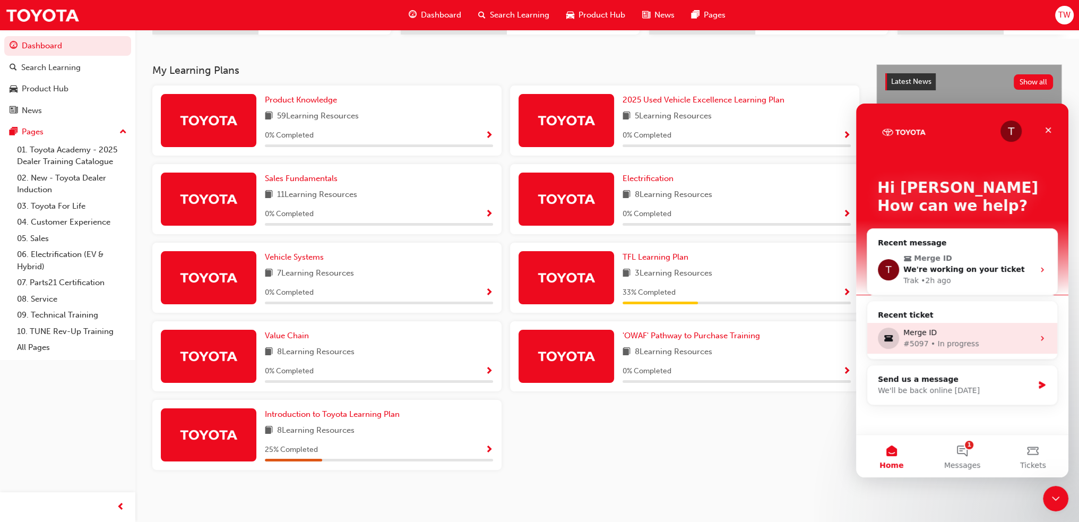 This screenshot has height=522, width=1079. What do you see at coordinates (113, 240) in the screenshot?
I see `div: #5097 • In progress` at bounding box center [113, 240].